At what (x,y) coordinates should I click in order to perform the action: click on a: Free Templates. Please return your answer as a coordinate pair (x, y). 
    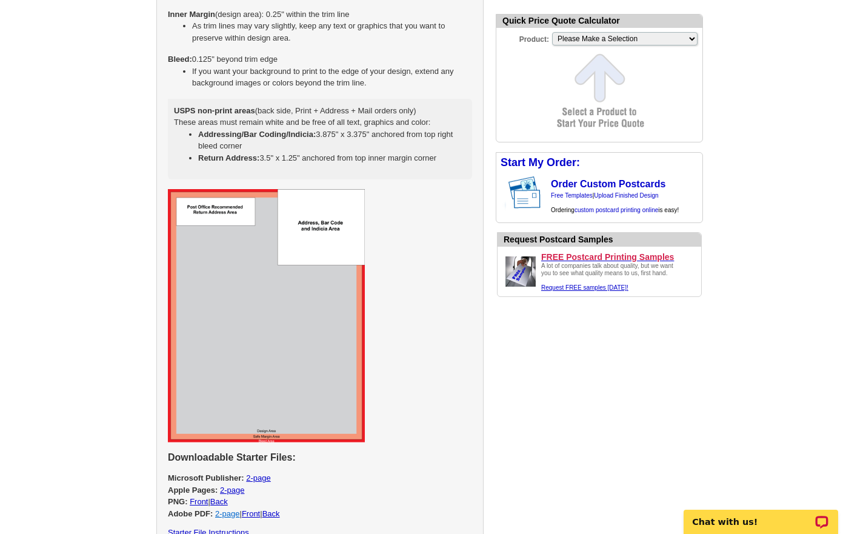
    Looking at the image, I should click on (571, 195).